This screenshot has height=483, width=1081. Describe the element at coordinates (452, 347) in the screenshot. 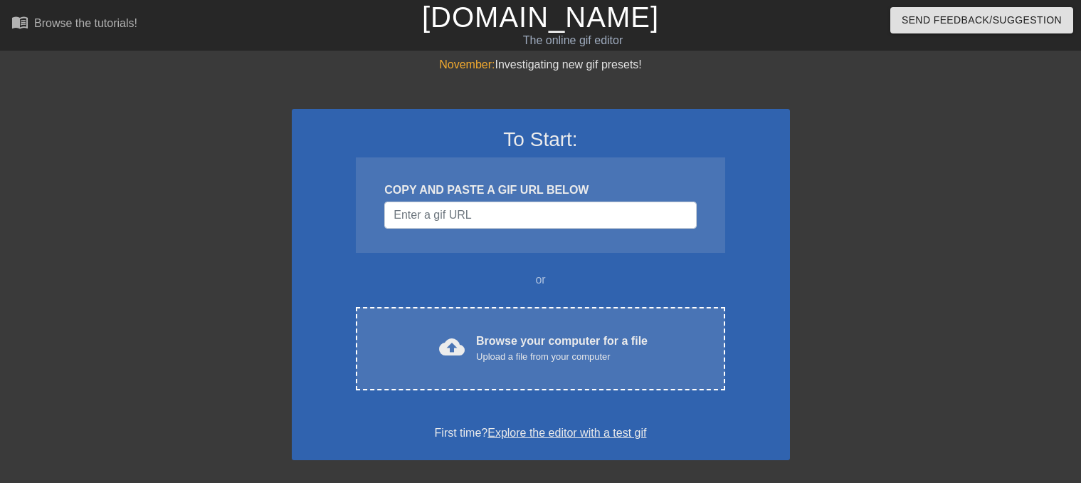

I see `span: cloud_upload` at that location.